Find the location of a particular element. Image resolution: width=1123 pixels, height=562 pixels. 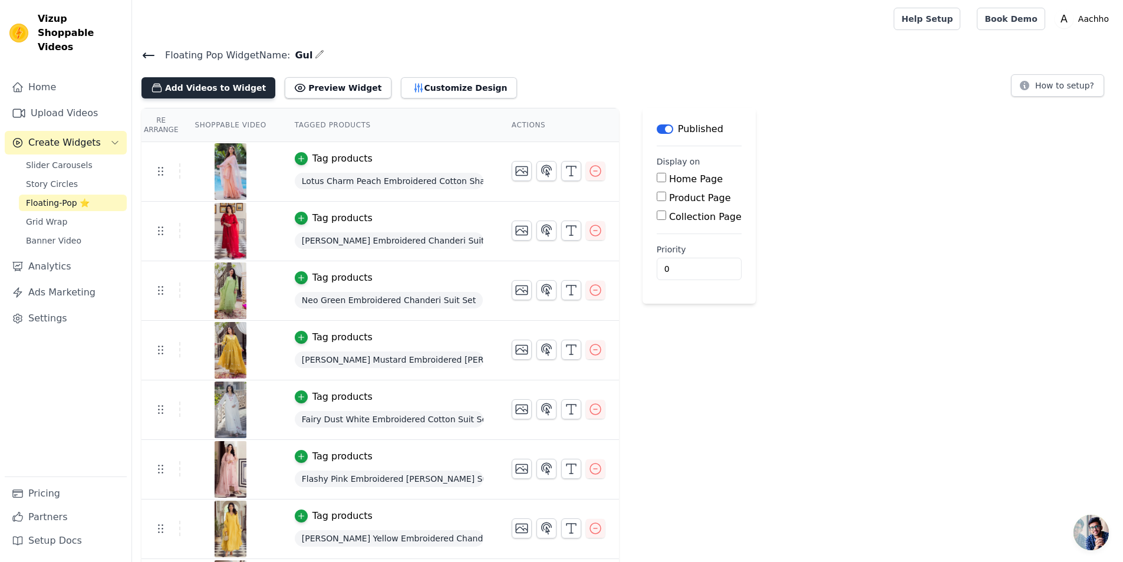

text: A is located at coordinates (1064, 19).